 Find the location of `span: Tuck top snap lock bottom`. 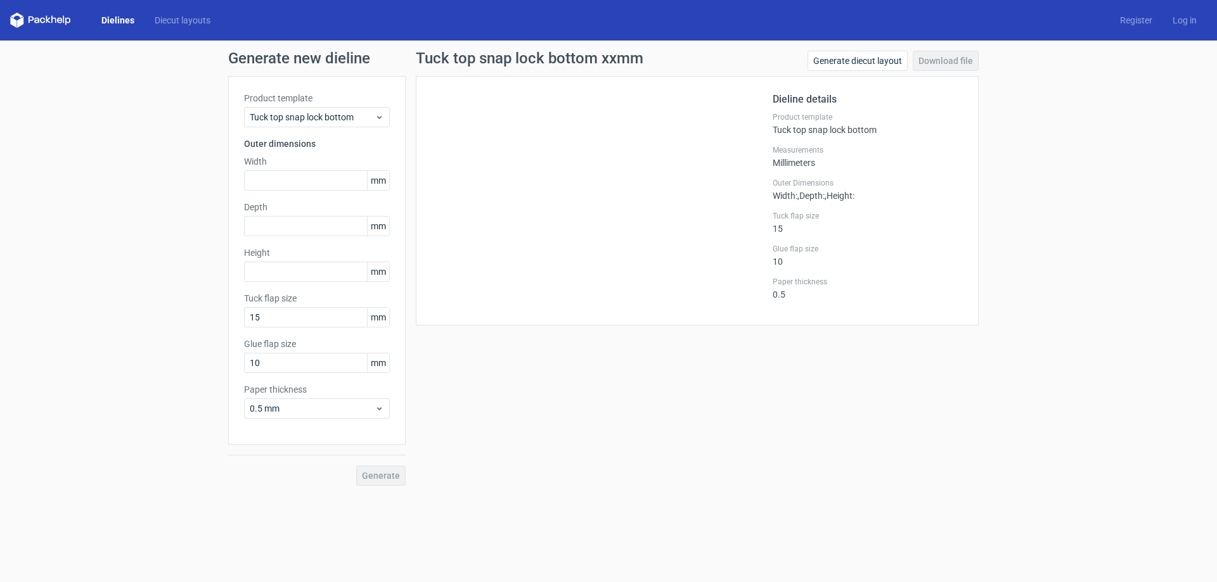

span: Tuck top snap lock bottom is located at coordinates (312, 117).